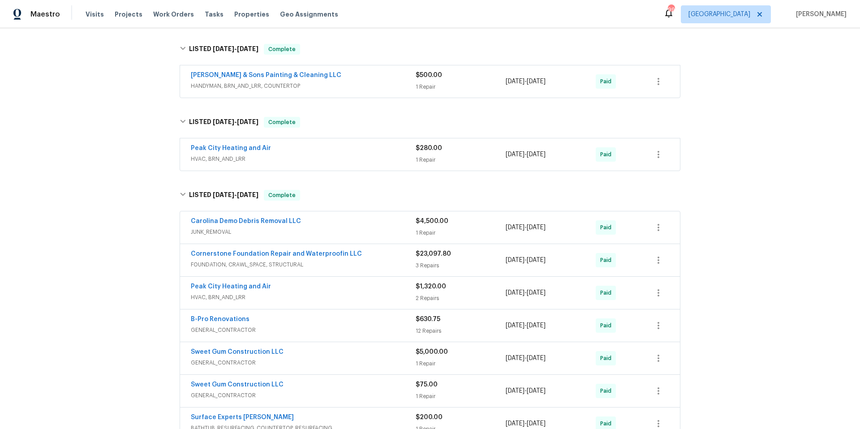 The image size is (860, 429). What do you see at coordinates (94, 14) in the screenshot?
I see `span: Visits` at bounding box center [94, 14].